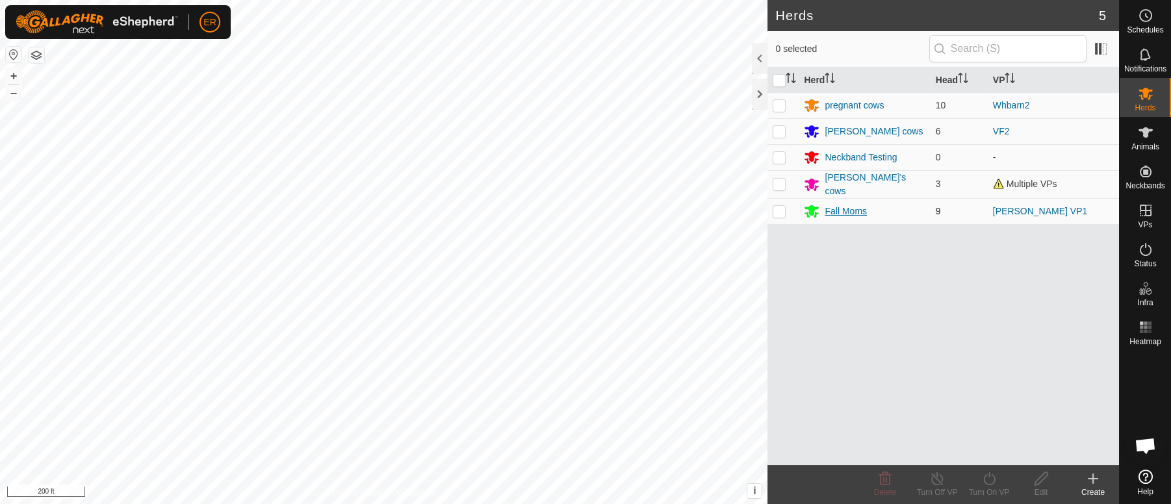 This screenshot has width=1171, height=504. I want to click on a: Help, so click(1145, 483).